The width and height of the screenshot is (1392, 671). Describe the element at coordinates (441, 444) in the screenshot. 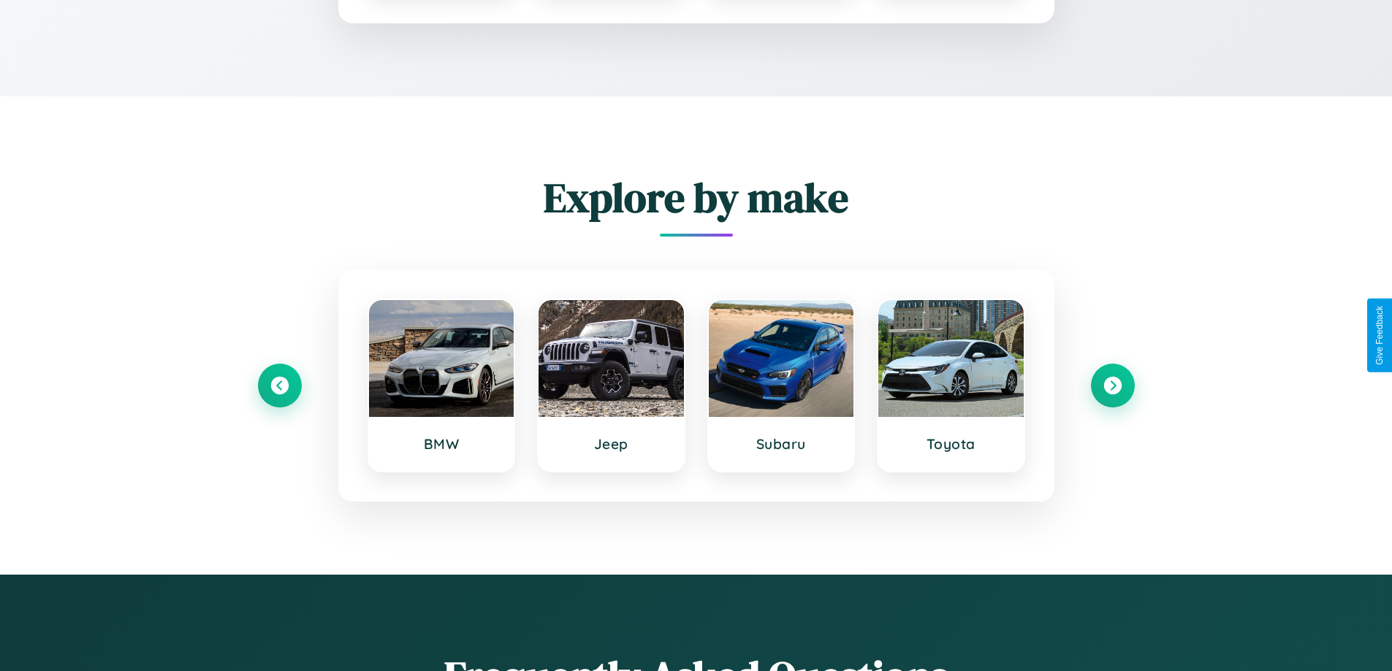

I see `h3: BMW` at that location.